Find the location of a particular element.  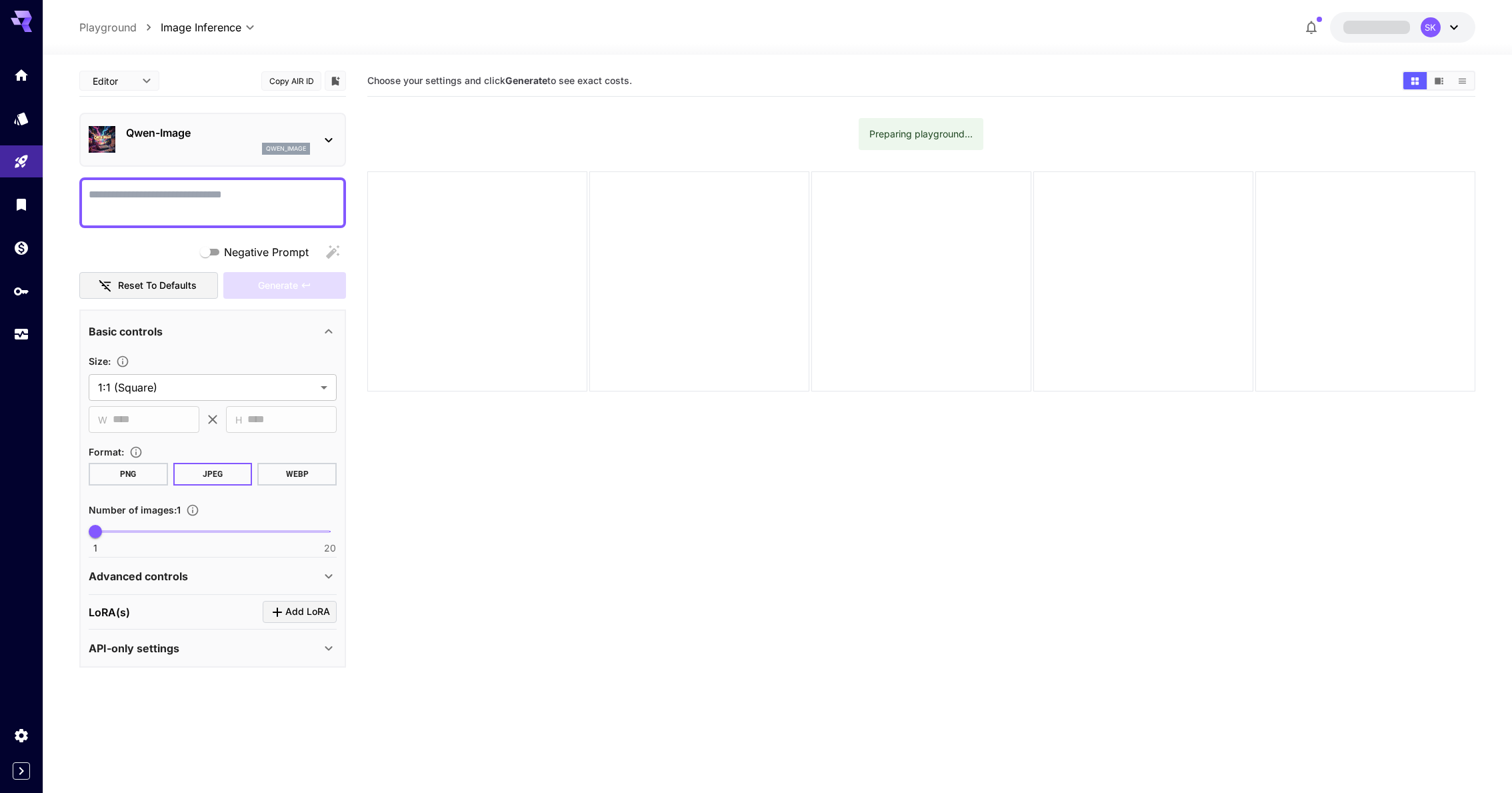

div: Library is located at coordinates (22, 204).